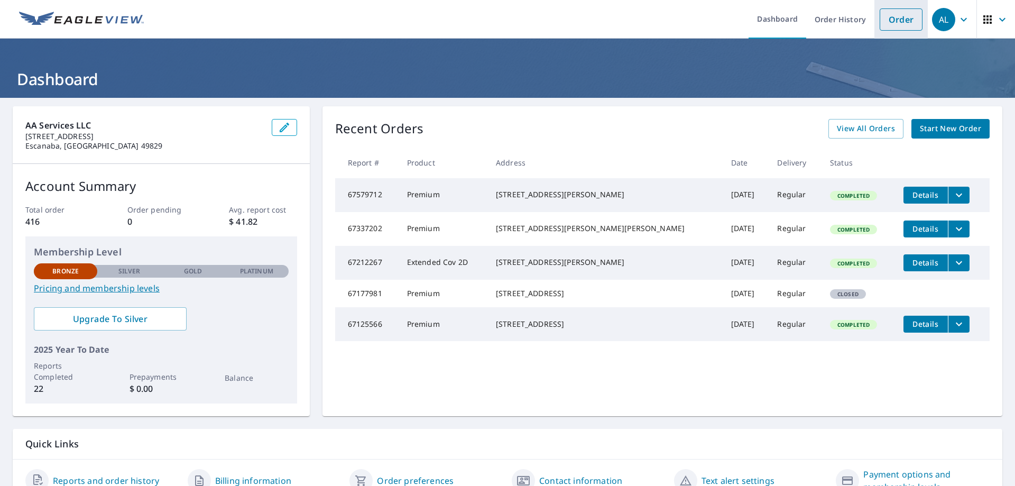 Image resolution: width=1015 pixels, height=486 pixels. I want to click on p: Account Summary, so click(161, 186).